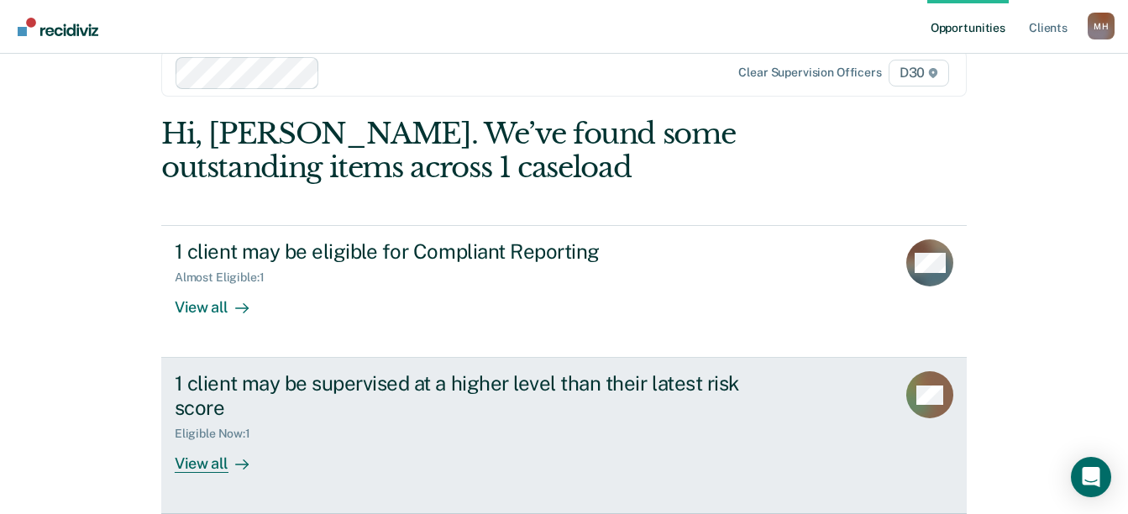 This screenshot has height=514, width=1128. Describe the element at coordinates (918, 73) in the screenshot. I see `span: D30` at that location.